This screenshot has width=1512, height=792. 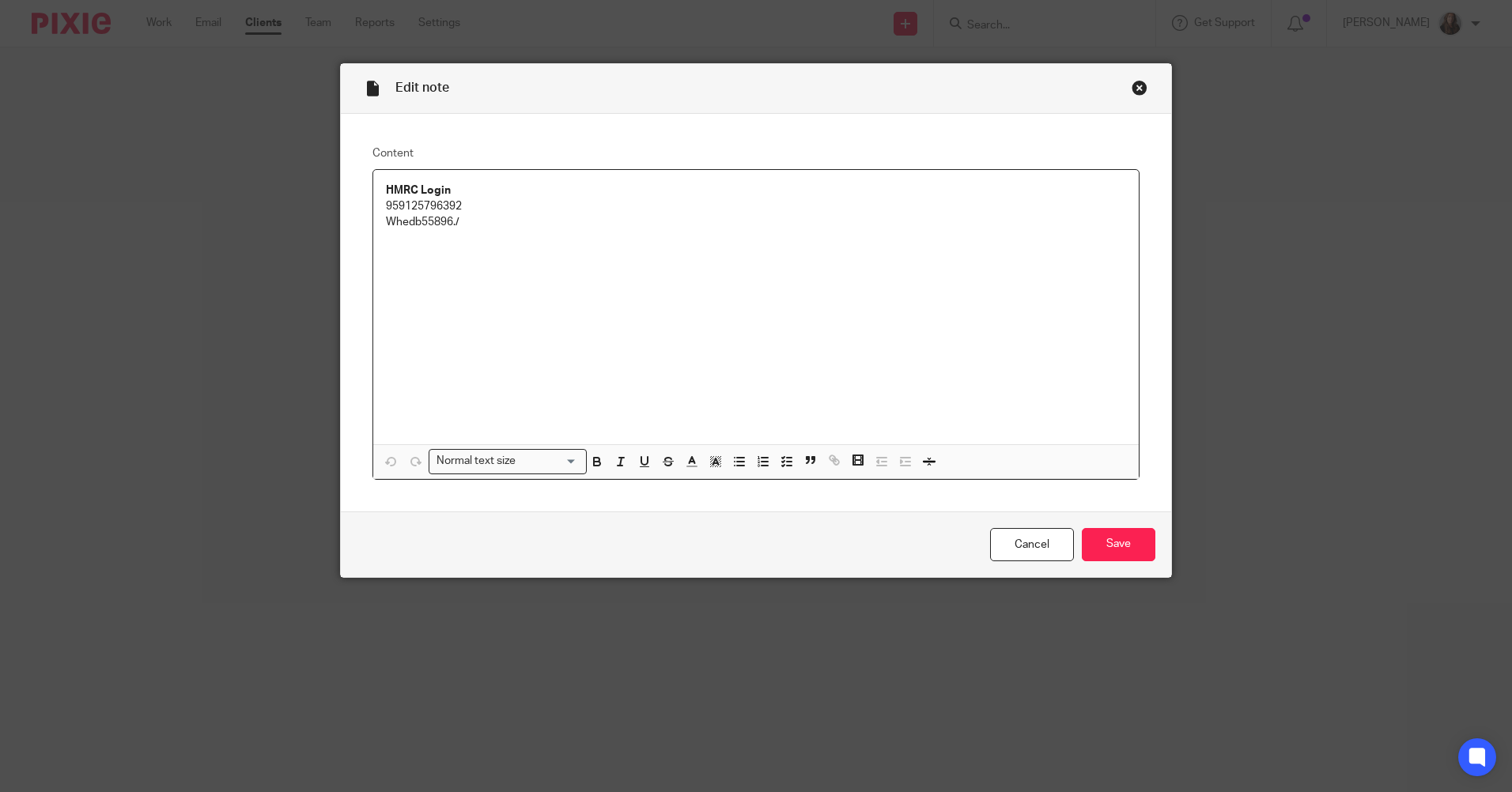 I want to click on p: 959125796392, so click(x=756, y=206).